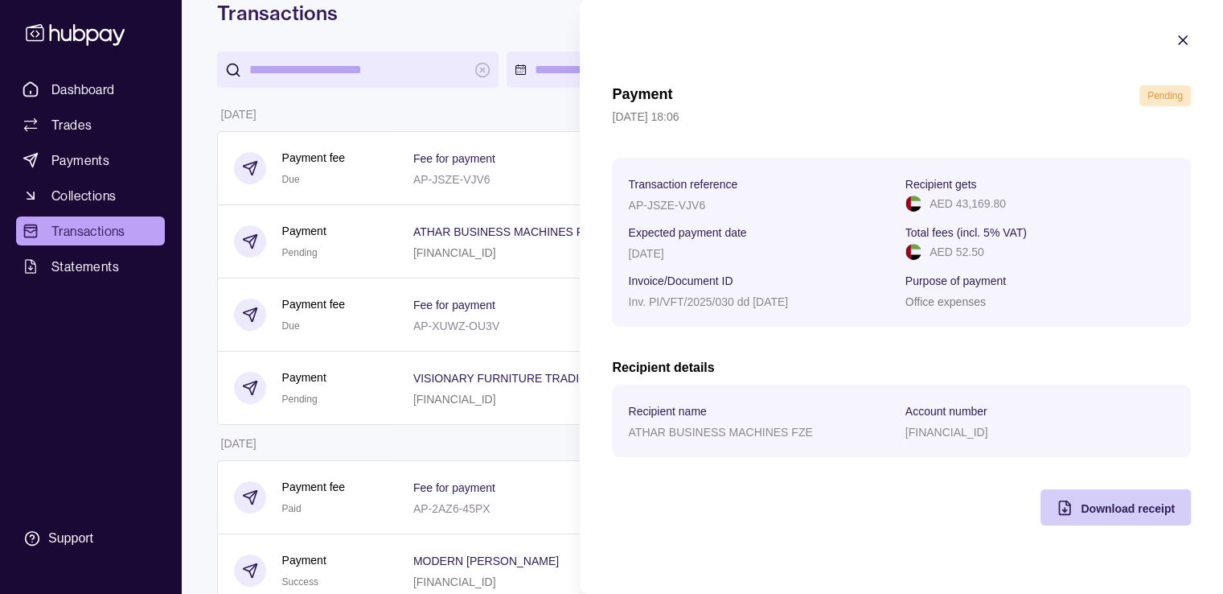  What do you see at coordinates (1115, 507) in the screenshot?
I see `button: Download receipt` at bounding box center [1115, 507].